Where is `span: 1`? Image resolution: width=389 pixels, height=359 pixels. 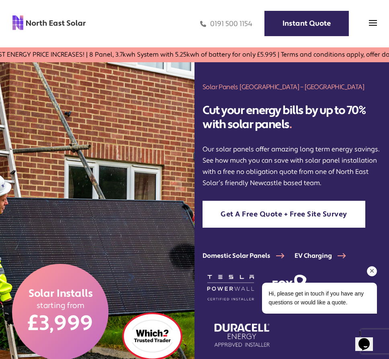
span: 1 is located at coordinates (5, 6).